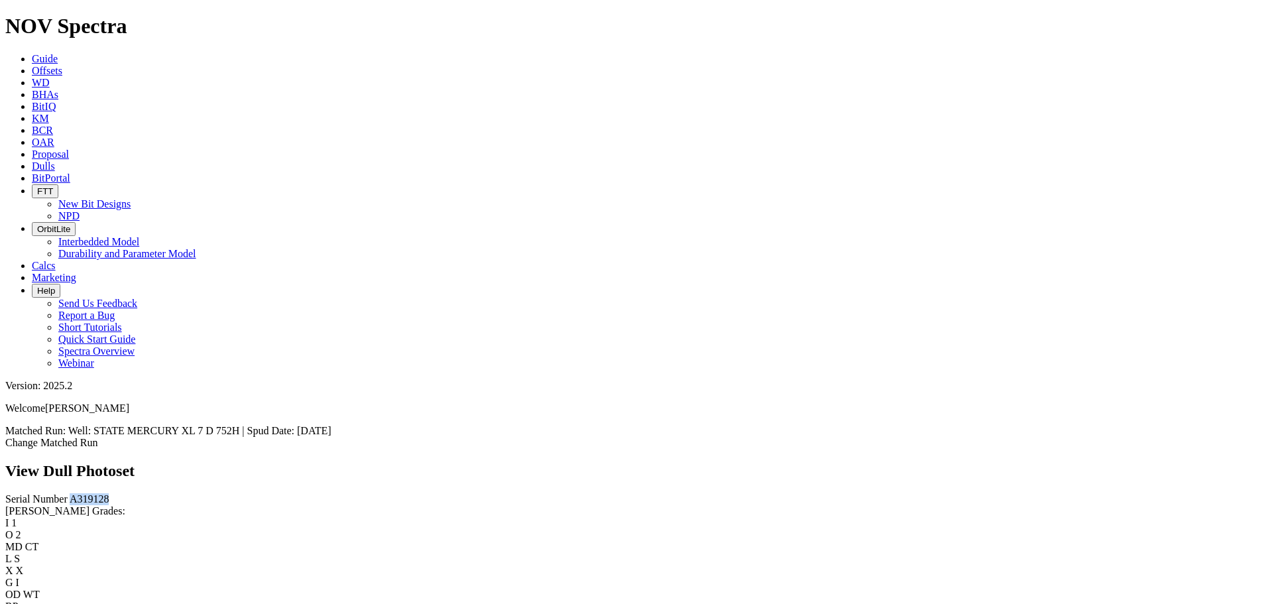 The height and width of the screenshot is (604, 1273). What do you see at coordinates (127, 253) in the screenshot?
I see `a: Durability and Parameter Model` at bounding box center [127, 253].